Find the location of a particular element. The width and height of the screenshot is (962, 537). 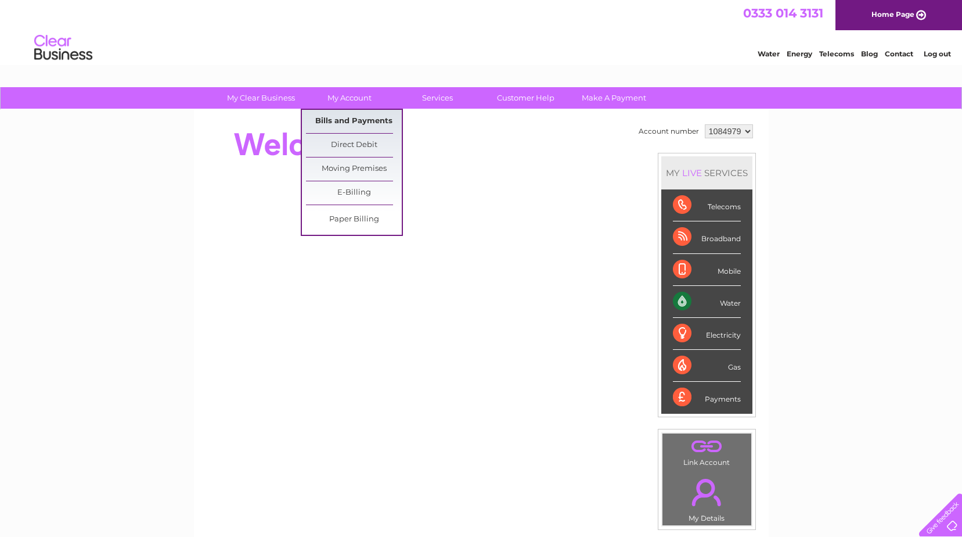

div: Gas is located at coordinates (707, 365).